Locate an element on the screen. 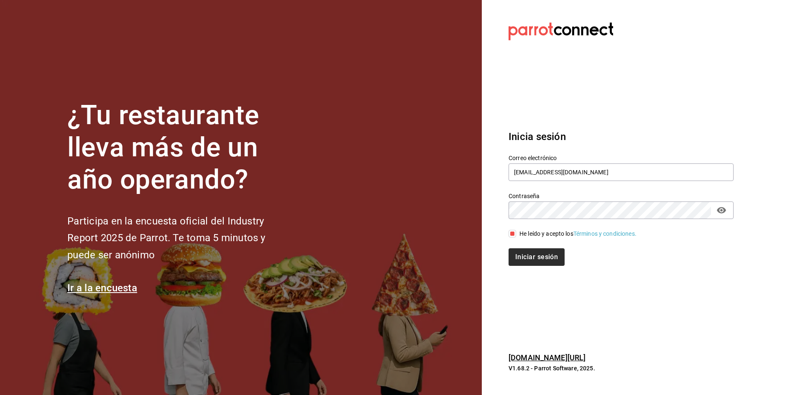 The width and height of the screenshot is (803, 395). a: Términos y condiciones. is located at coordinates (604, 234).